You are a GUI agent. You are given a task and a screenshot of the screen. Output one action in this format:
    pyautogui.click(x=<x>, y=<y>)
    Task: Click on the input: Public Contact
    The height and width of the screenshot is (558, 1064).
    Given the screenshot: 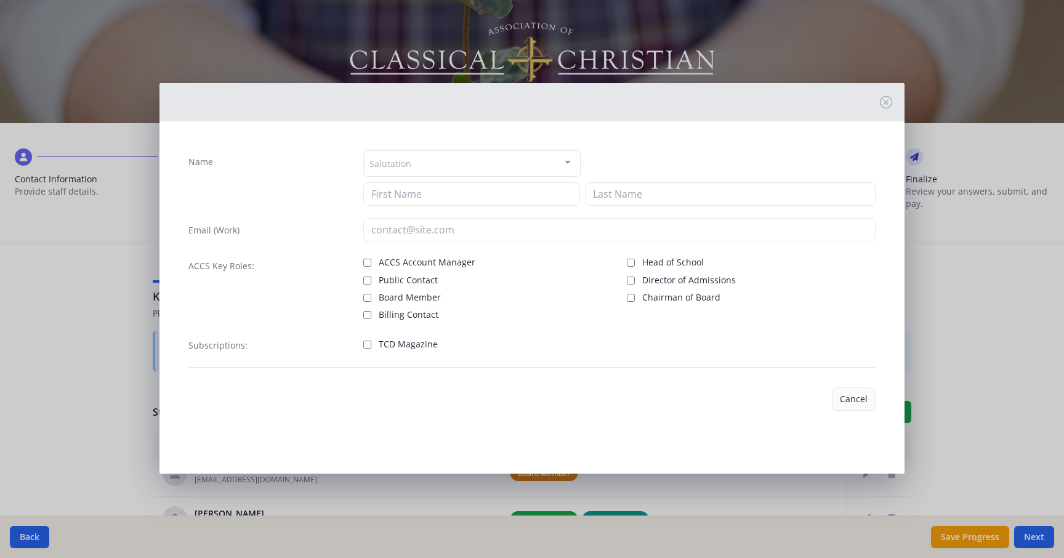 What is the action you would take?
    pyautogui.click(x=367, y=280)
    